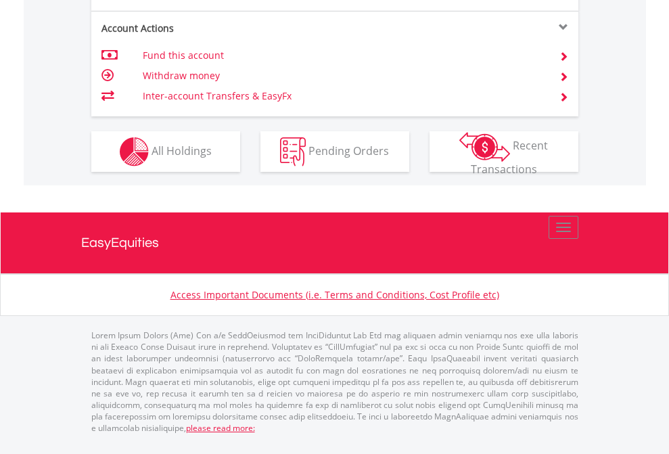 The image size is (669, 454). Describe the element at coordinates (134, 152) in the screenshot. I see `img: holdings-wht.png` at that location.